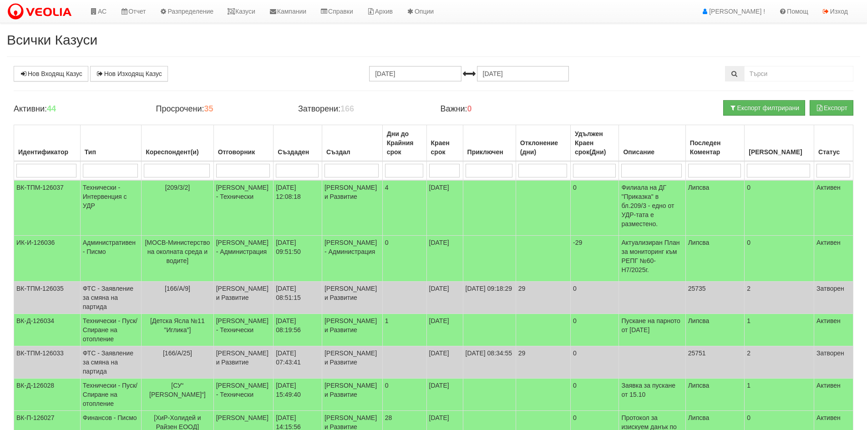 Image resolution: width=867 pixels, height=430 pixels. Describe the element at coordinates (652, 256) in the screenshot. I see `p: Актуализиран План за мониторинг към РЕПГ №60-Н7/2025г.` at that location.